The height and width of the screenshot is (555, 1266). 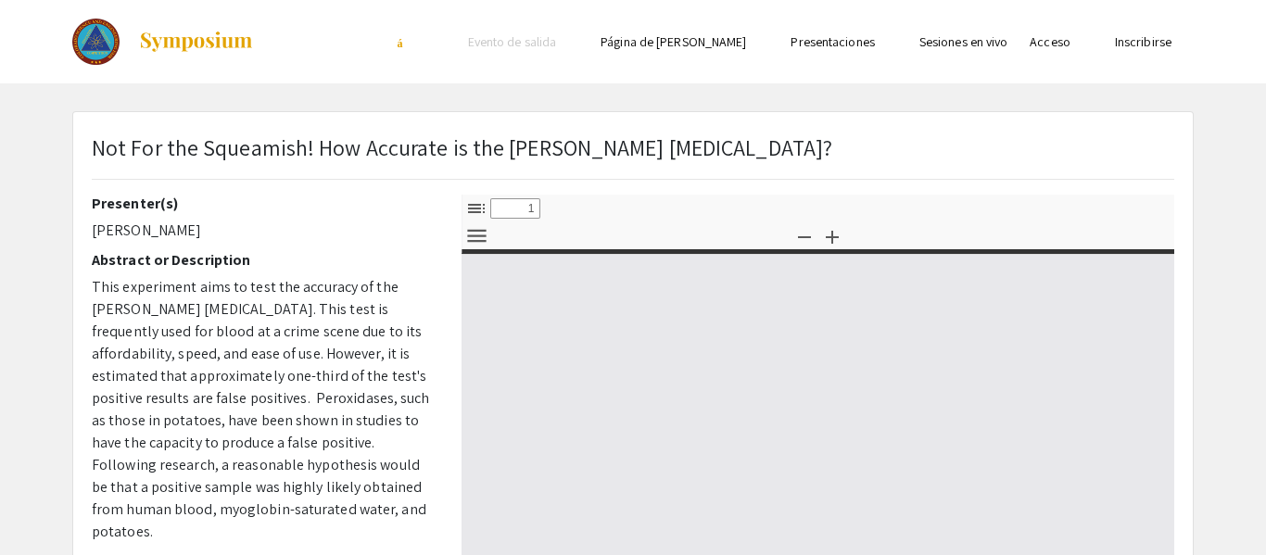 I want to click on button: Toggle Sidebar, so click(x=476, y=208).